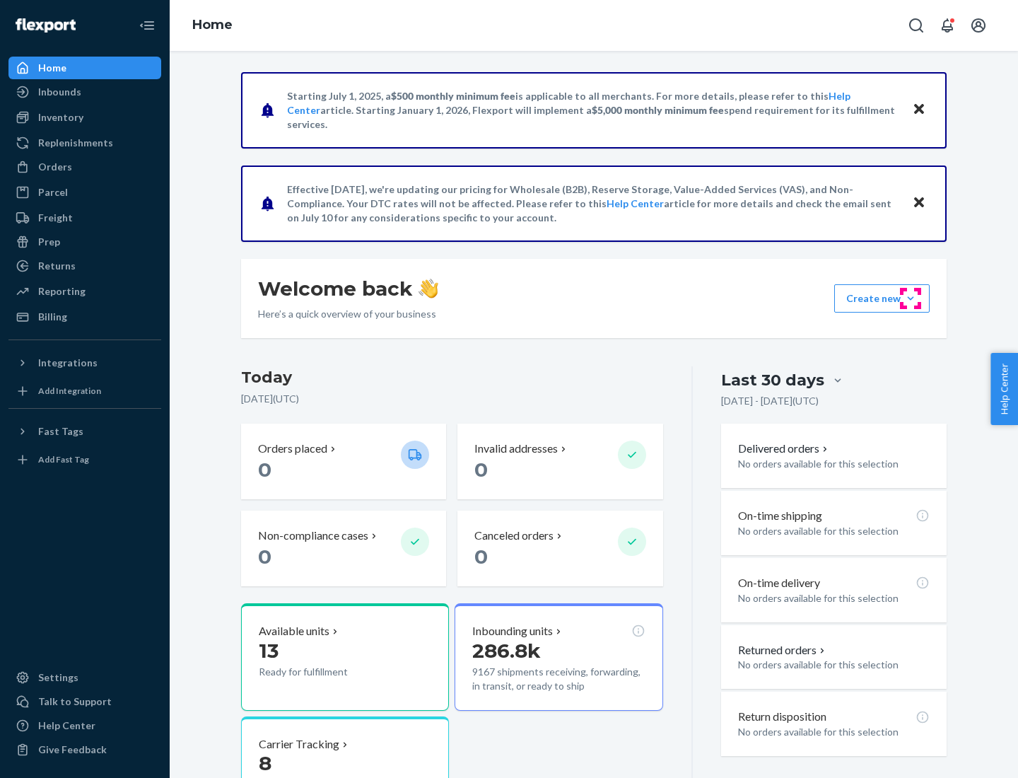 The height and width of the screenshot is (778, 1018). Describe the element at coordinates (66, 725) in the screenshot. I see `div: Help Center` at that location.